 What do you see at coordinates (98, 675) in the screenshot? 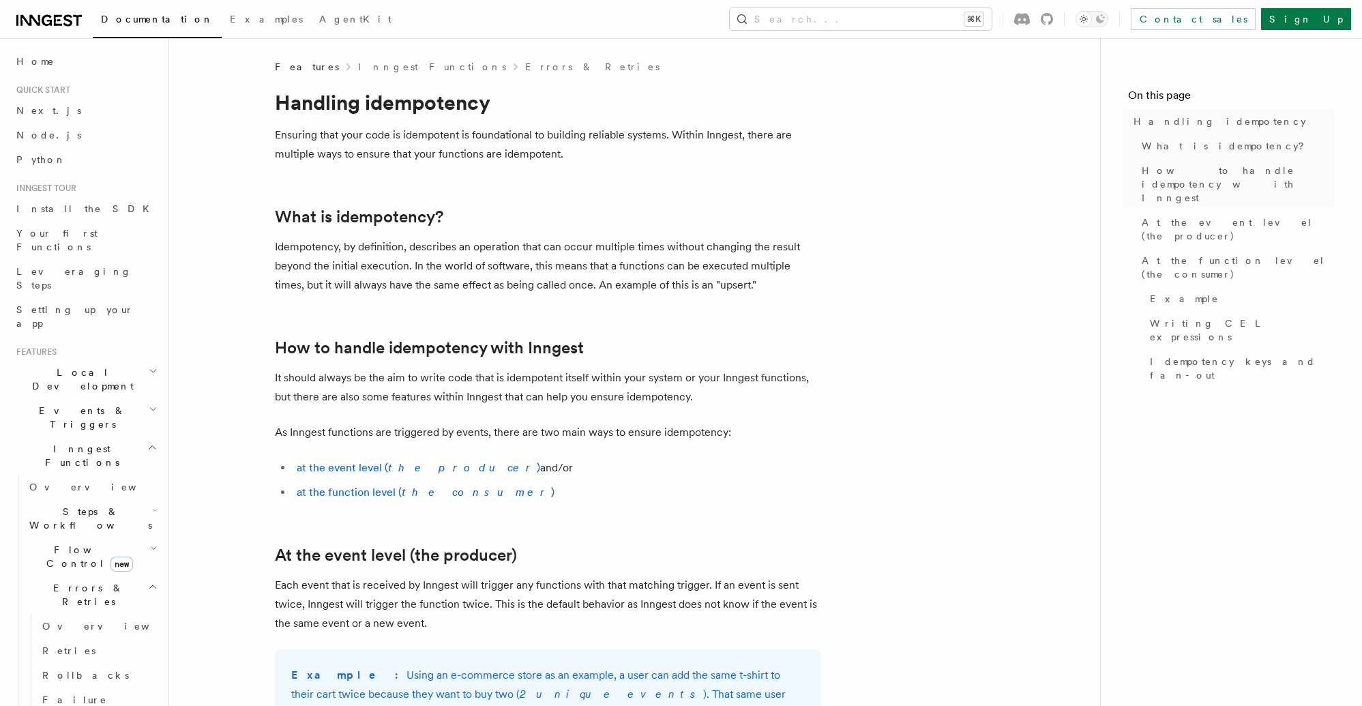
I see `a: Rollbacks` at bounding box center [98, 675].